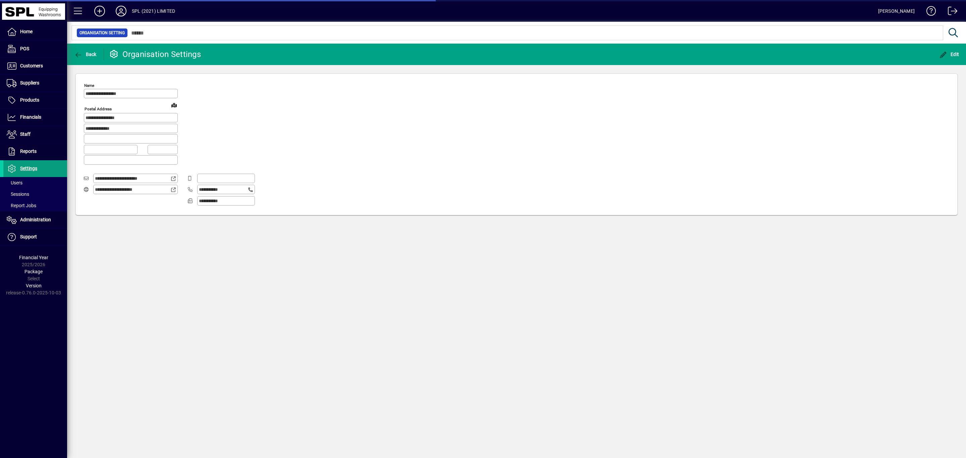  I want to click on a: Home, so click(35, 32).